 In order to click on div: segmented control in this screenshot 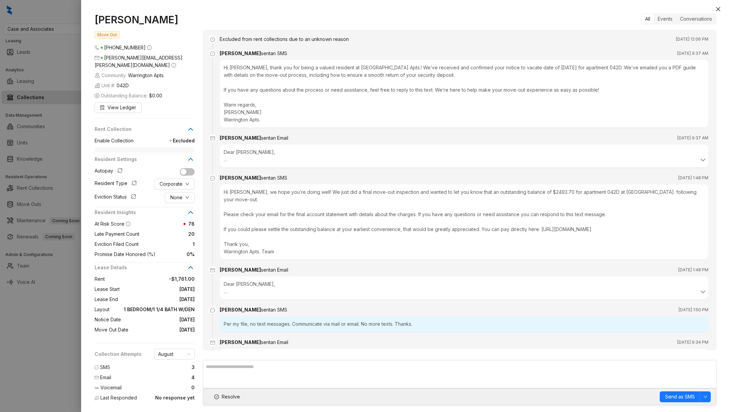, I will do `click(679, 19)`.